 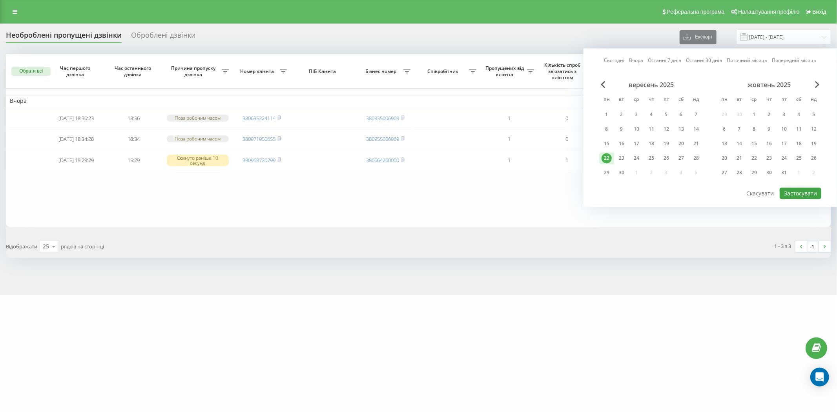 I want to click on span: Співробітник, so click(x=444, y=71).